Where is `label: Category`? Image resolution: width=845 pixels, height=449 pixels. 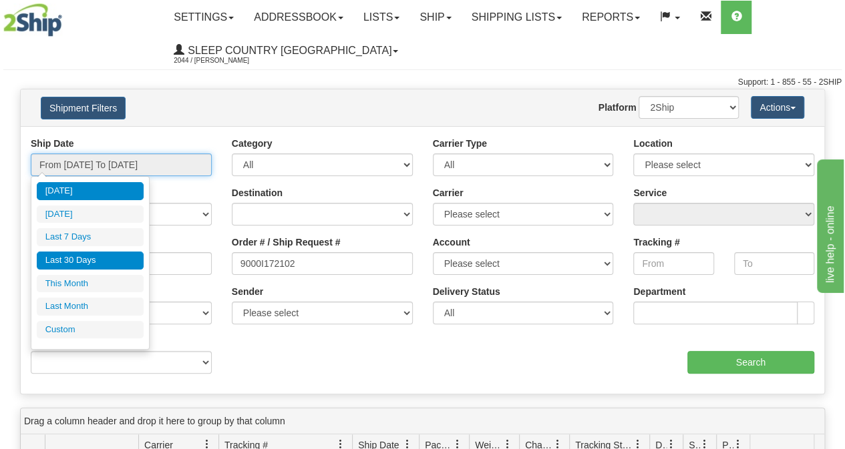
label: Category is located at coordinates (252, 144).